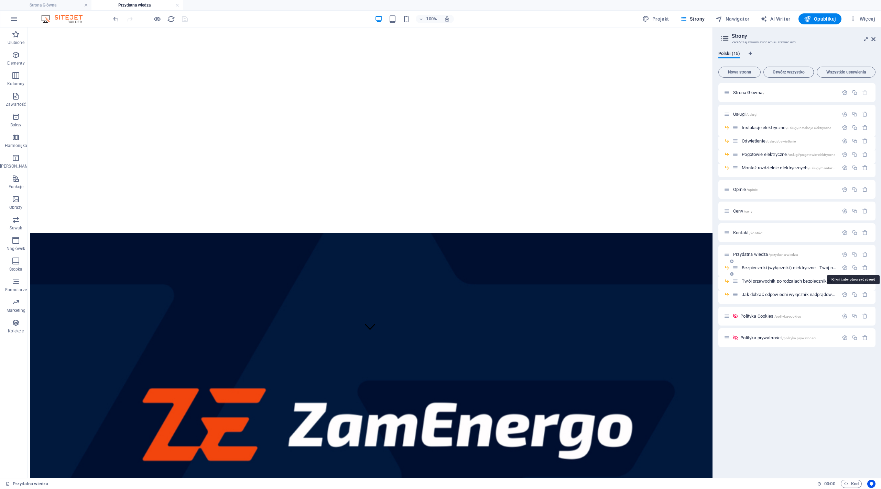  What do you see at coordinates (739, 72) in the screenshot?
I see `span: Nowa strona` at bounding box center [739, 72].